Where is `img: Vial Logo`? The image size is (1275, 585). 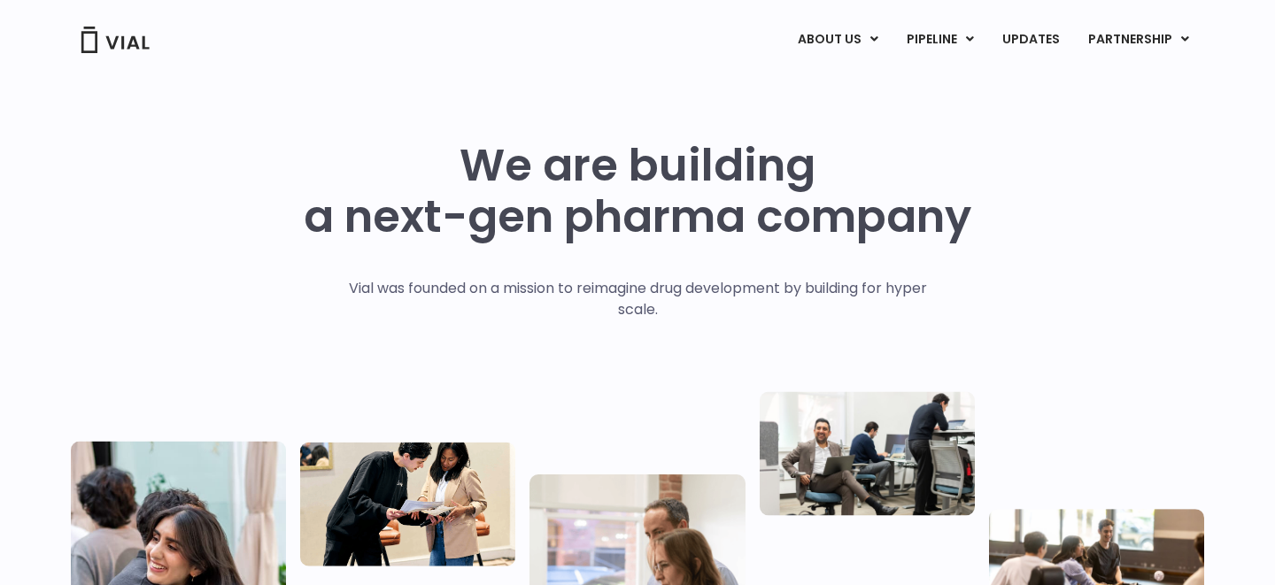 img: Vial Logo is located at coordinates (115, 40).